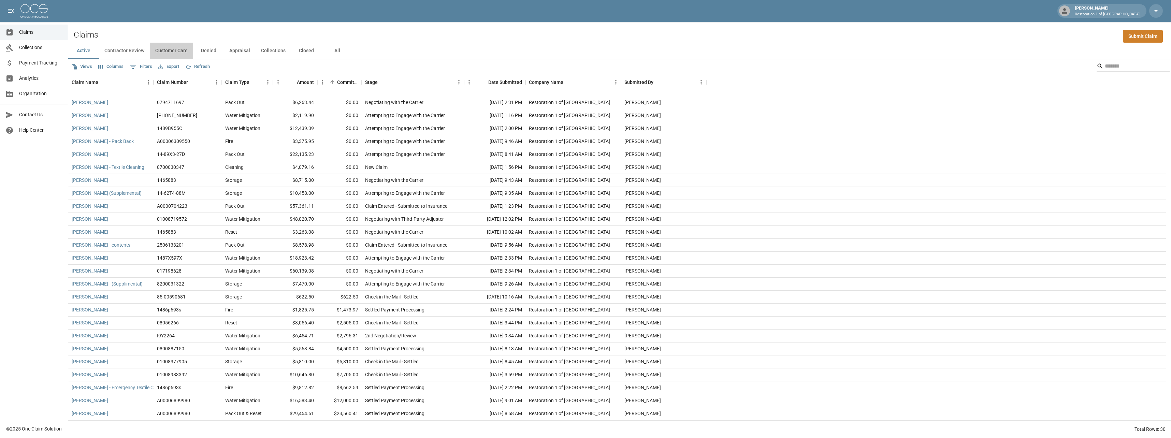 The image size is (1171, 438). I want to click on div: 1486p693s, so click(169, 388).